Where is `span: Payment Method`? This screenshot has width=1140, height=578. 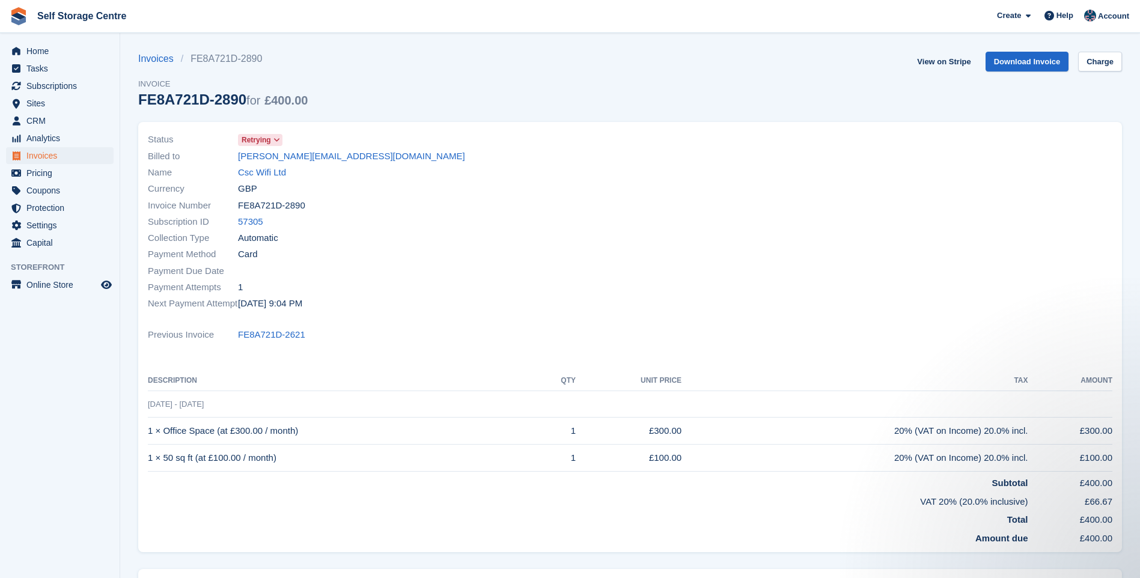 span: Payment Method is located at coordinates (193, 254).